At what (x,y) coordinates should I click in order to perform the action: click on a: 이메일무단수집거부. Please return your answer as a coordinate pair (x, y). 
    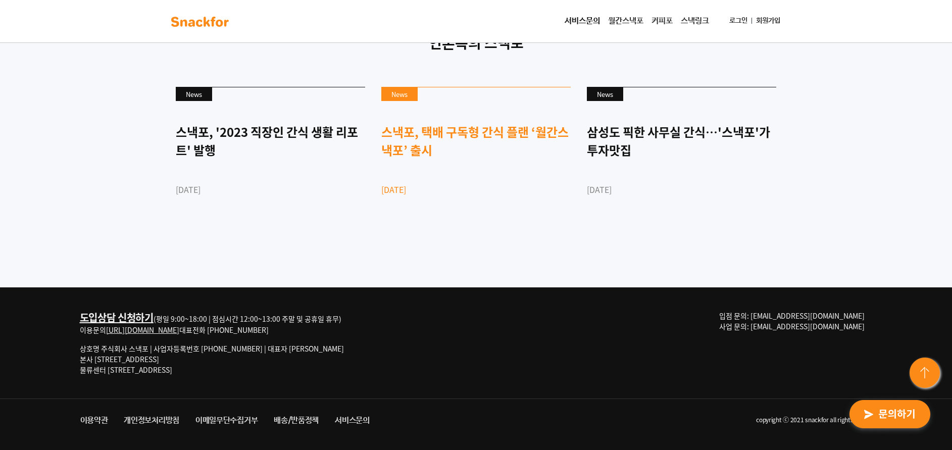
    Looking at the image, I should click on (226, 421).